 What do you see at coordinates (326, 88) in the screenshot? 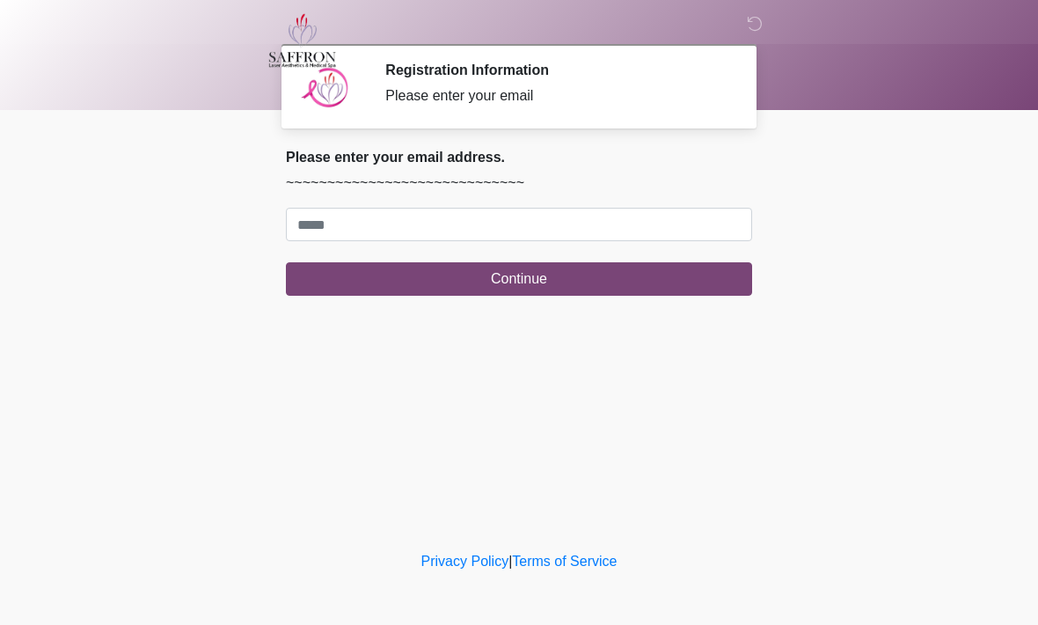
I see `img: Agent Avatar` at bounding box center [326, 88].